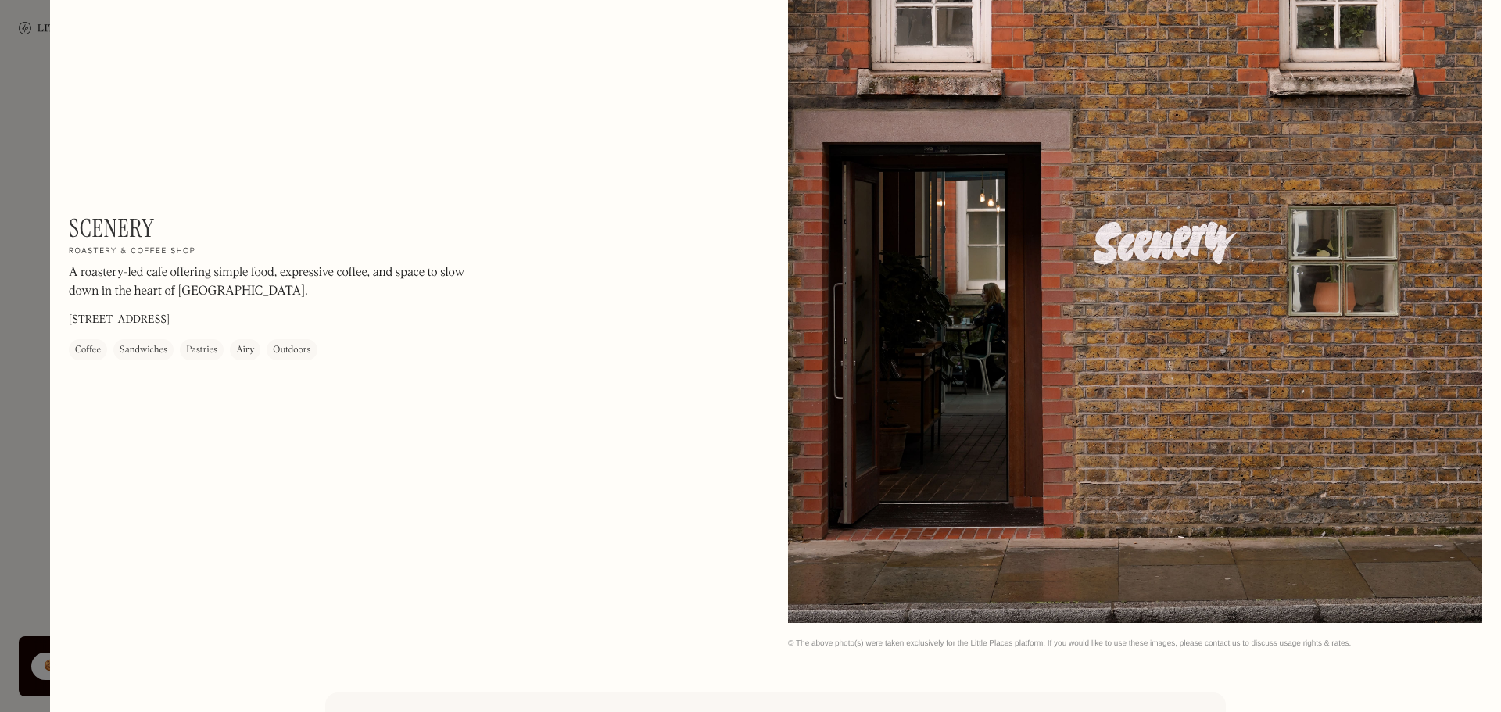 This screenshot has width=1501, height=712. I want to click on h1: Scenery, so click(111, 228).